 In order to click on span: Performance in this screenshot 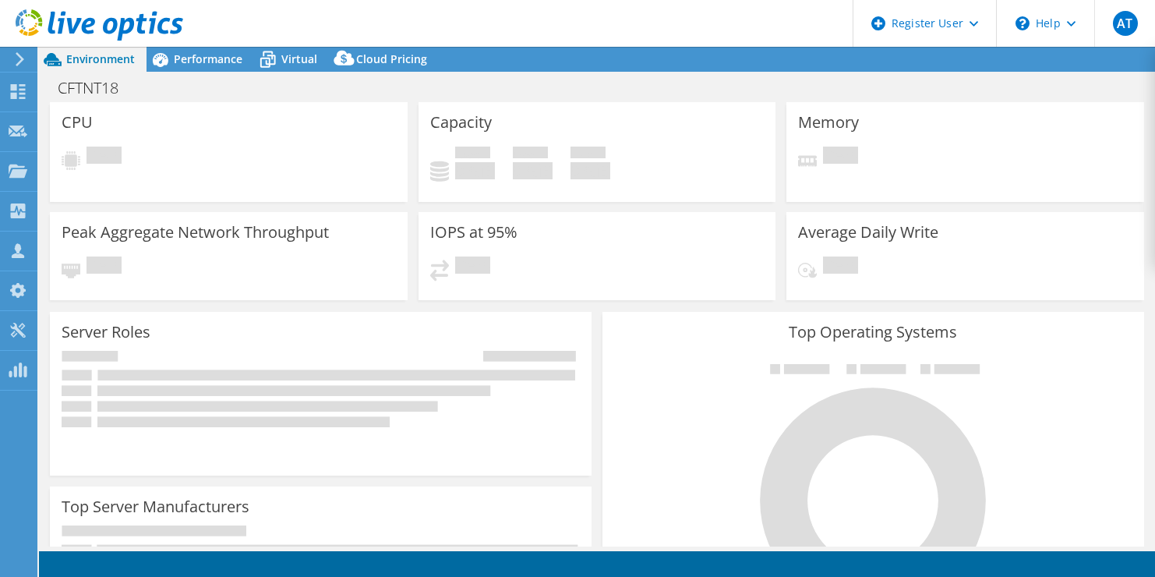, I will do `click(208, 58)`.